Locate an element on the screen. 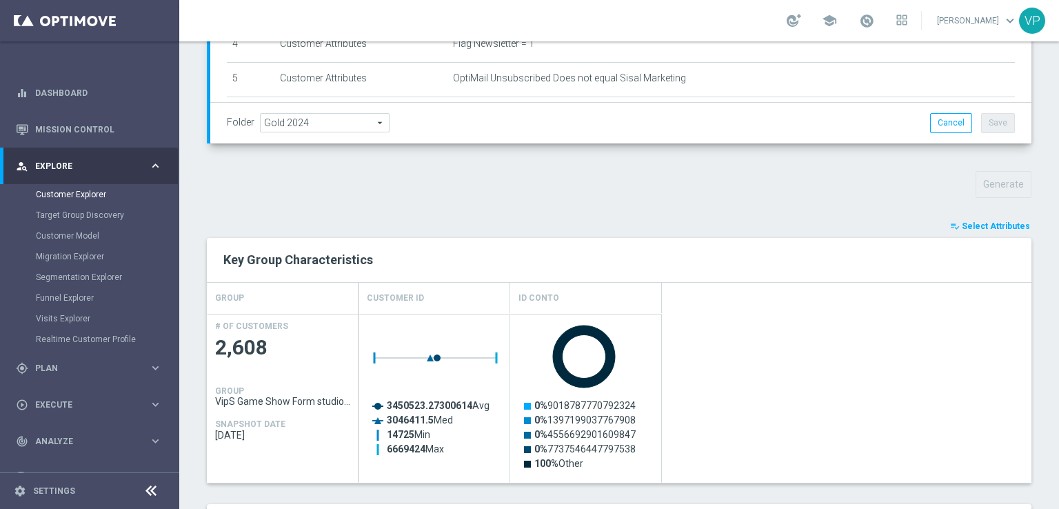 The height and width of the screenshot is (509, 1059). span: Flag Newsletter = 1 is located at coordinates (494, 43).